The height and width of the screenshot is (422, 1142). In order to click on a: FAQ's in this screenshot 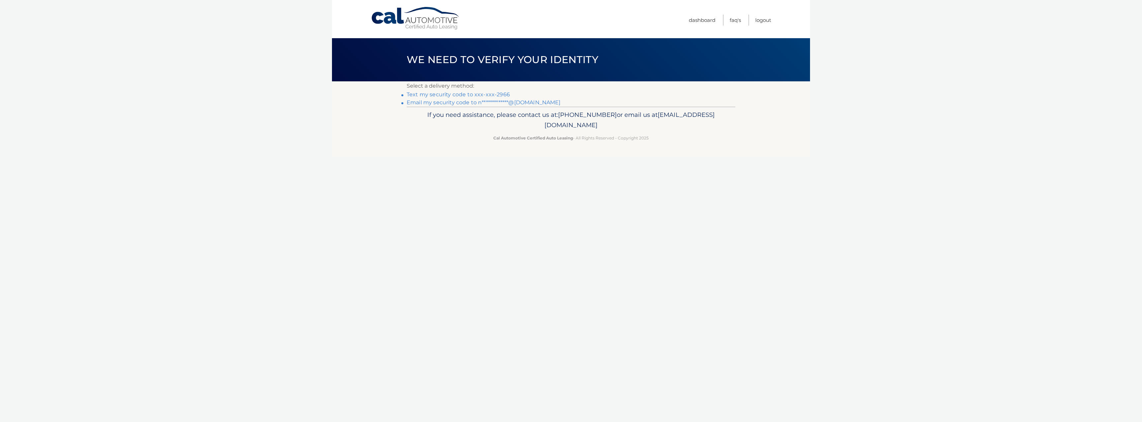, I will do `click(735, 20)`.